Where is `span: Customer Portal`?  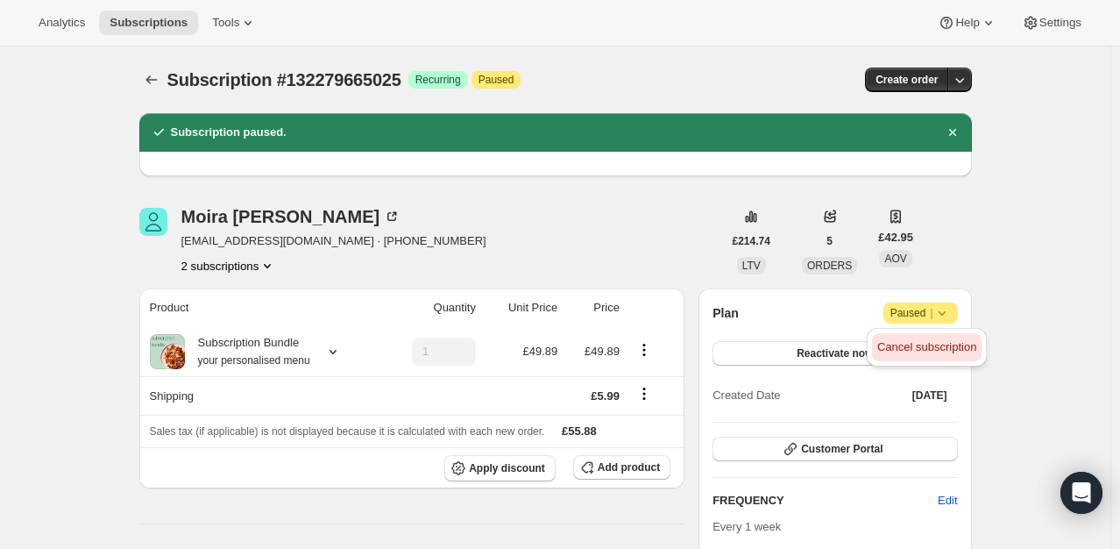 span: Customer Portal is located at coordinates (841, 449).